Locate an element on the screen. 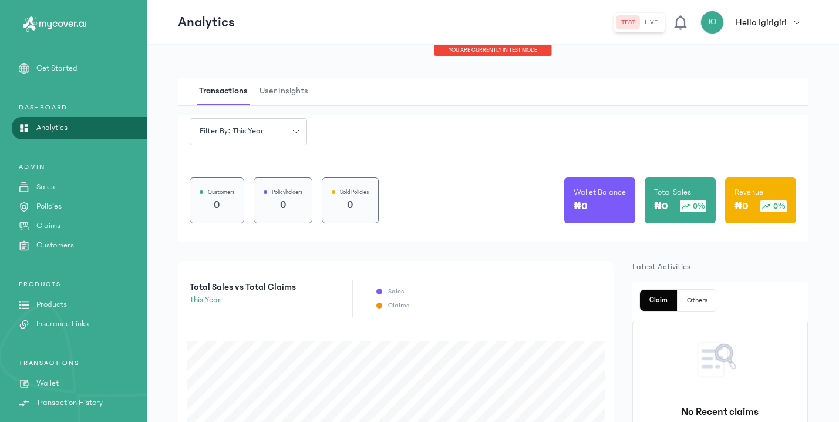 Image resolution: width=839 pixels, height=422 pixels. div: You are currently in TEST MODE is located at coordinates (493, 51).